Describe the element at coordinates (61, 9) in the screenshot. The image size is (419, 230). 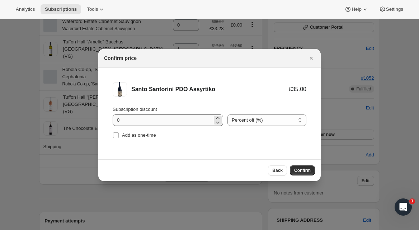
I see `button: Subscriptions` at that location.